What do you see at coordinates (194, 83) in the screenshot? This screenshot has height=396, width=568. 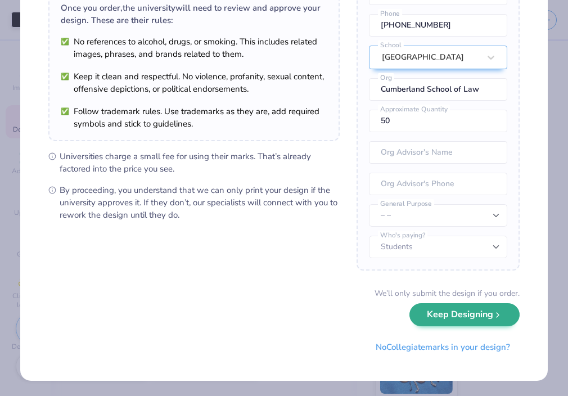 I see `li: Keep it clean and respectful. No violence, profanity, sexual content, offensive depictions, or po...` at bounding box center [194, 83].